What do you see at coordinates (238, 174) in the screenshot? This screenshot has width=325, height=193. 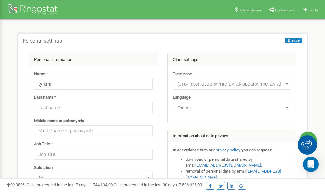 I see `li: removal of personal data by email ,` at bounding box center [238, 174].